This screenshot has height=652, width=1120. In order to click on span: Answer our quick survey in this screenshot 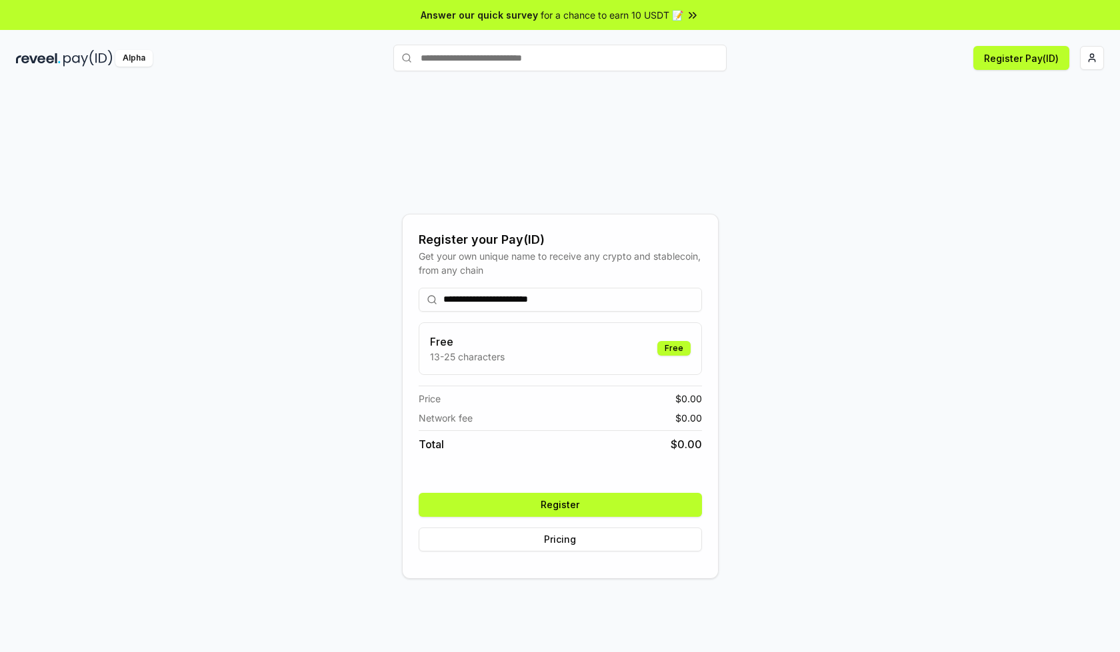, I will do `click(479, 15)`.